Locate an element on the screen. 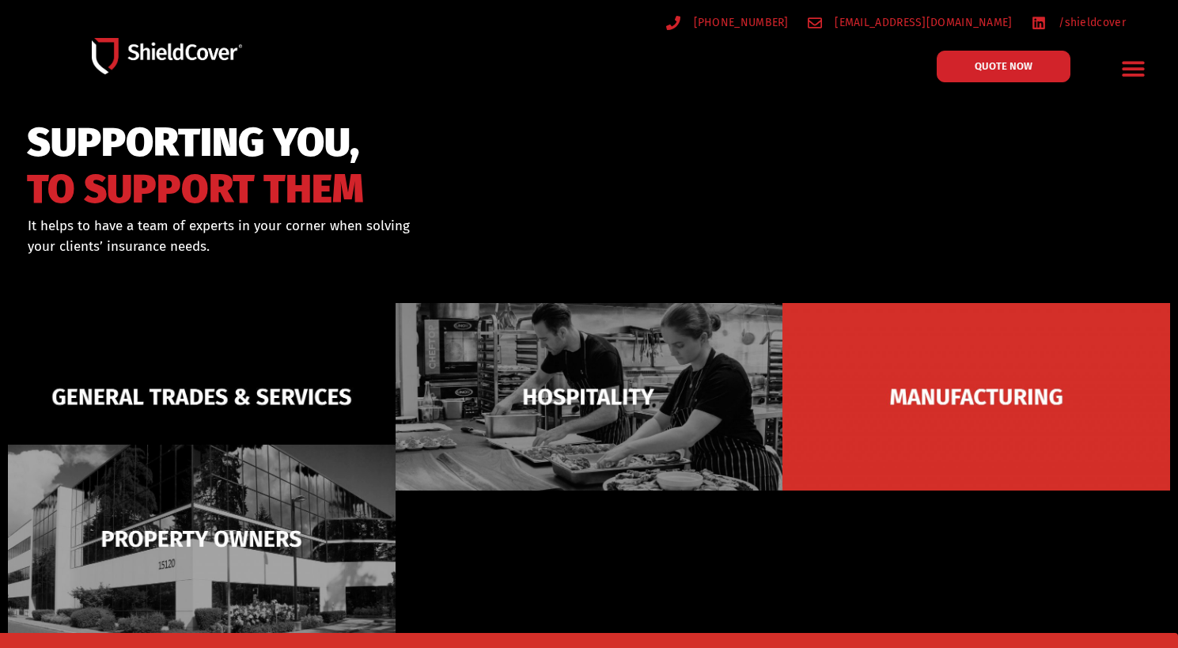  p: your clients’ insurance needs. is located at coordinates (346, 247).